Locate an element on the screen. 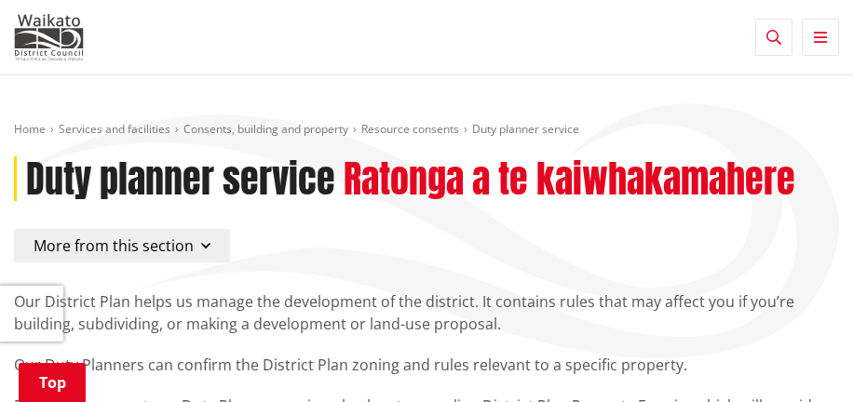 This screenshot has height=402, width=853. p: Our District Plan helps us manage the development of the district. It contains rules that may aff... is located at coordinates (426, 313).